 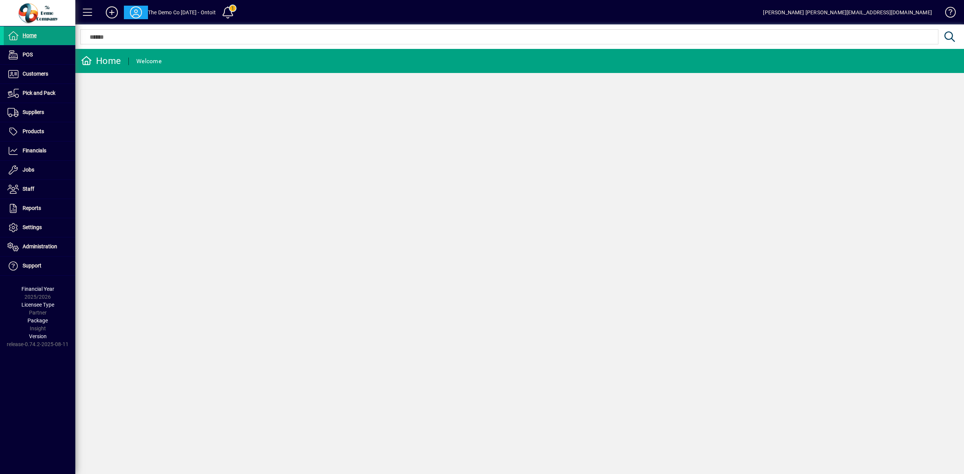 I want to click on a: Reports, so click(x=40, y=209).